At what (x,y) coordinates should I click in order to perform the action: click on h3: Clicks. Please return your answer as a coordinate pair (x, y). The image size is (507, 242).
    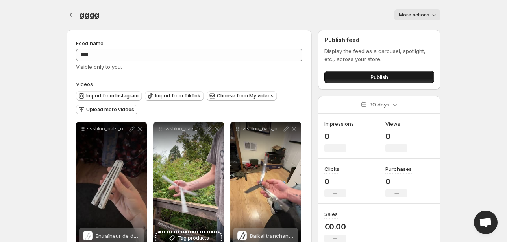
    Looking at the image, I should click on (332, 169).